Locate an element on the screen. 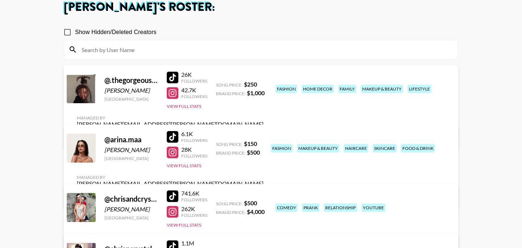 The height and width of the screenshot is (248, 522). div: @ chrisandcrystal1 is located at coordinates (131, 199).